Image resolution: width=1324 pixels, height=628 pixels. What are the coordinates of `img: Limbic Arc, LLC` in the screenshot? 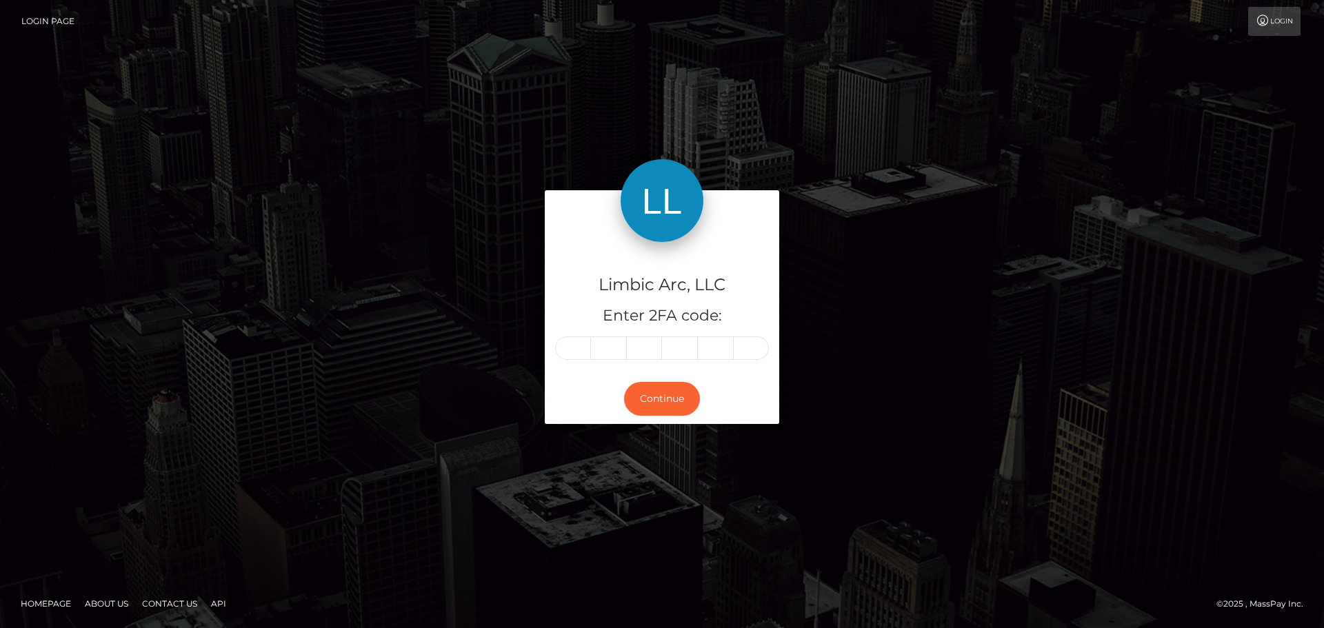 It's located at (662, 201).